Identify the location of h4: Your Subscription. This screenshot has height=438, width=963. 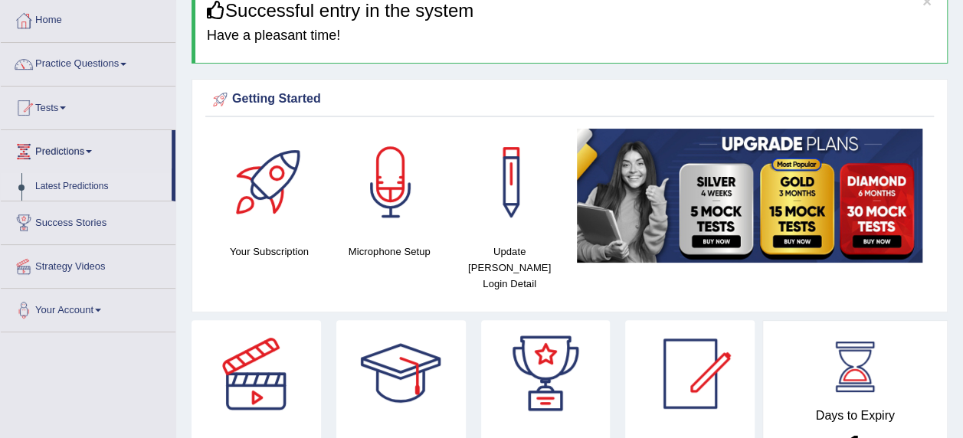
(269, 251).